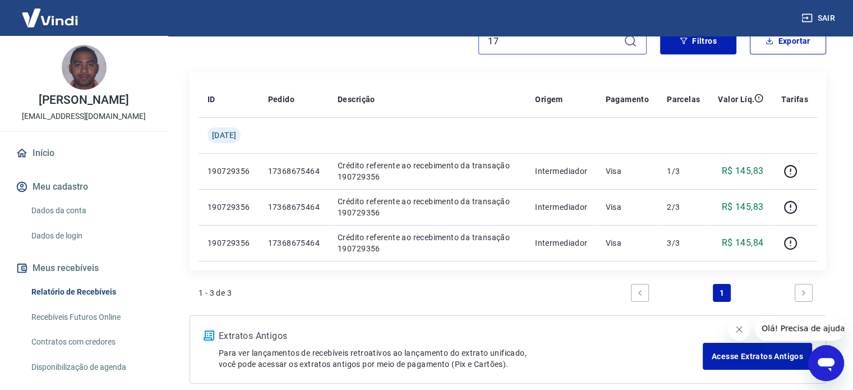 Image resolution: width=853 pixels, height=390 pixels. I want to click on p: Valor Líq., so click(736, 99).